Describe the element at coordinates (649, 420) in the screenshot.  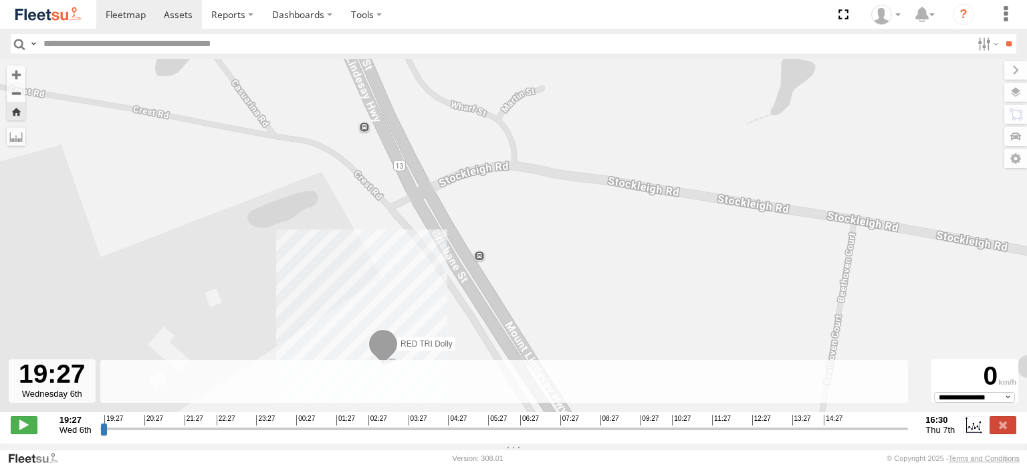
I see `span: 09:27` at that location.